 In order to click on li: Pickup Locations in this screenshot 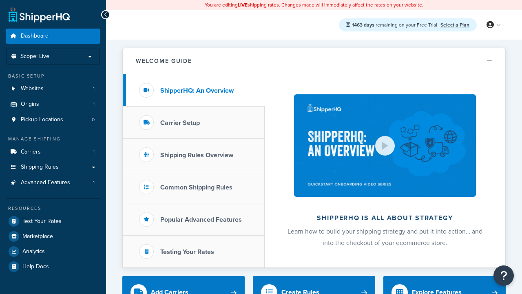, I will do `click(53, 120)`.